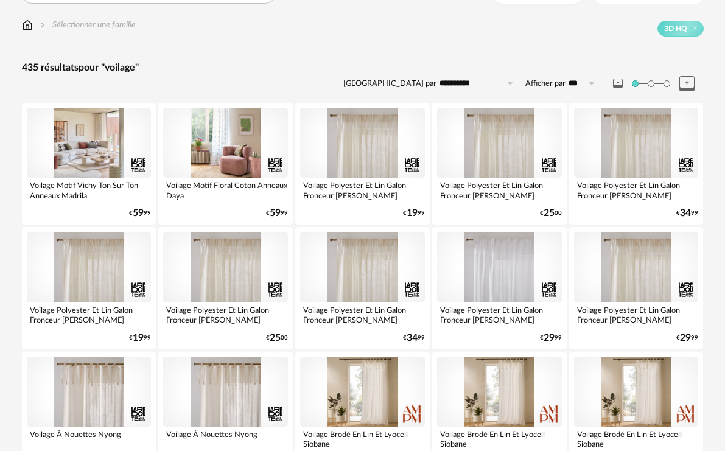 This screenshot has height=451, width=725. Describe the element at coordinates (225, 190) in the screenshot. I see `div: Voilage Motif Floral Coton Anneaux Daya` at that location.